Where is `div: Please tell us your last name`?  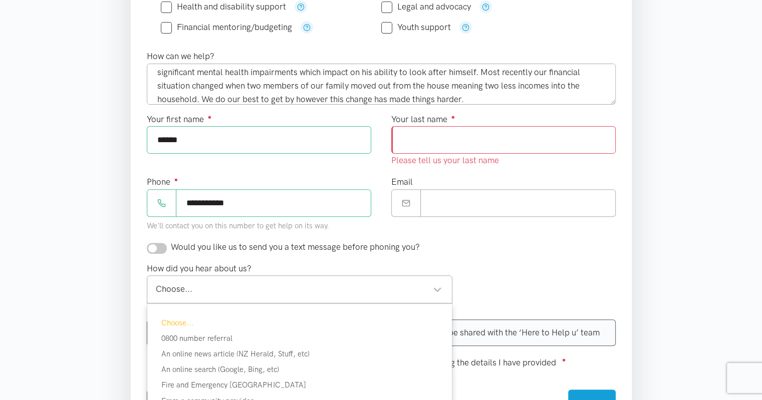
div: Please tell us your last name is located at coordinates (503, 160).